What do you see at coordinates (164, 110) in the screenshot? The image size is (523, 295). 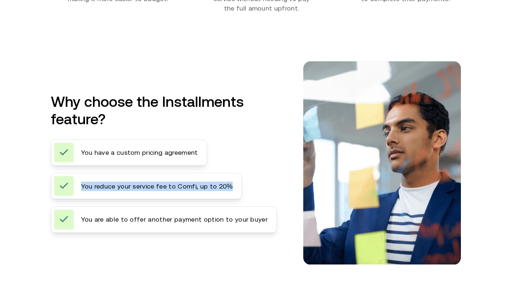 I see `h1: Why choose the Installments feature?` at bounding box center [164, 110].